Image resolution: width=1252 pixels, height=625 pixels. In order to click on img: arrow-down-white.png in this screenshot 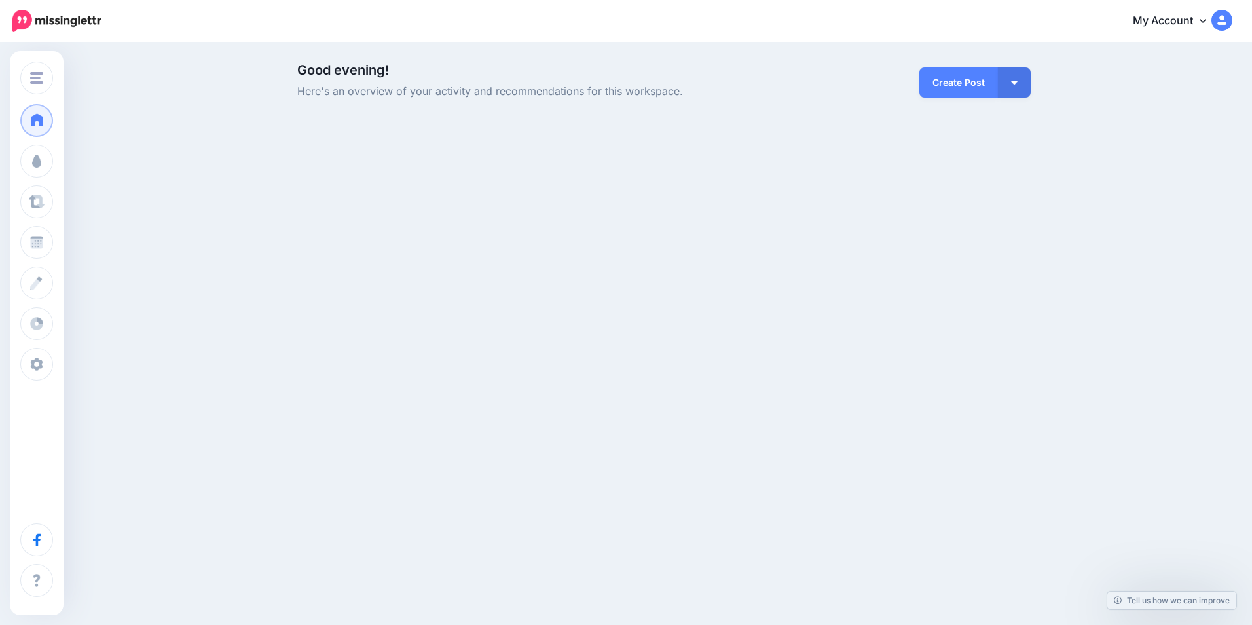, I will do `click(1015, 83)`.